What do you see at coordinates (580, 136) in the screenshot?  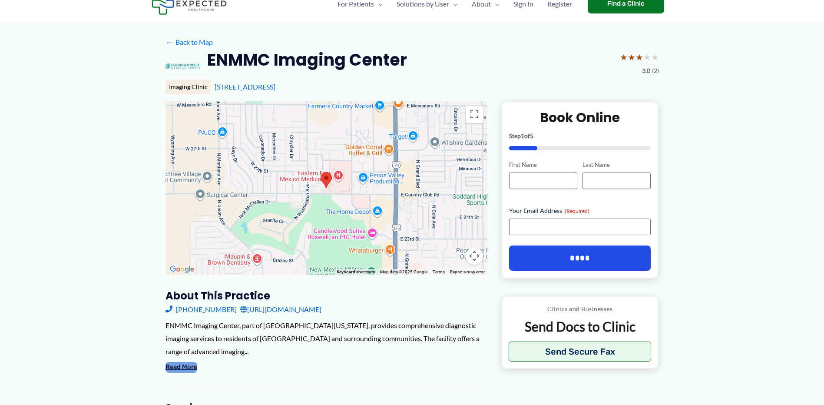 I see `p: Step of` at bounding box center [580, 136].